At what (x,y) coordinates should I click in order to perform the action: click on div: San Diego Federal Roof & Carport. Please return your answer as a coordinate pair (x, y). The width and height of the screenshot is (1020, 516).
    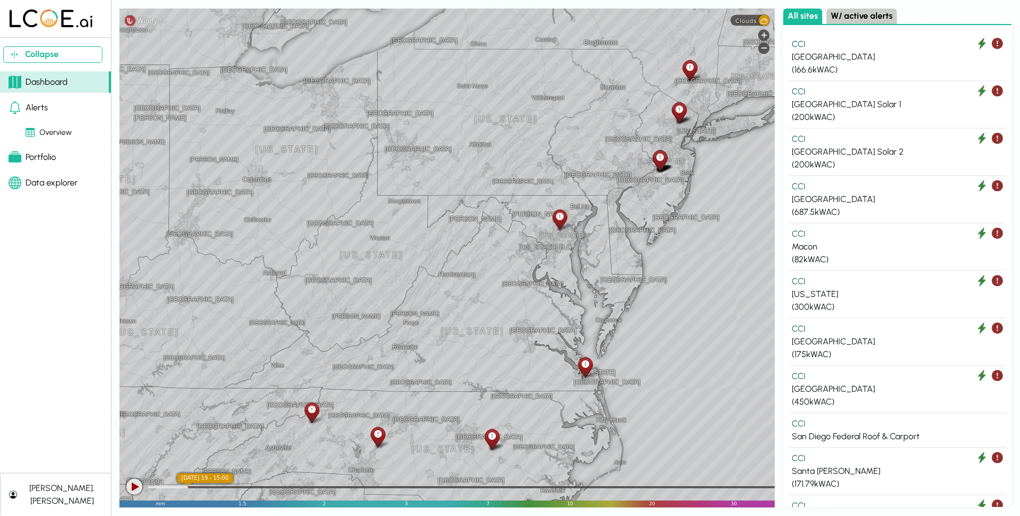
    Looking at the image, I should click on (898, 437).